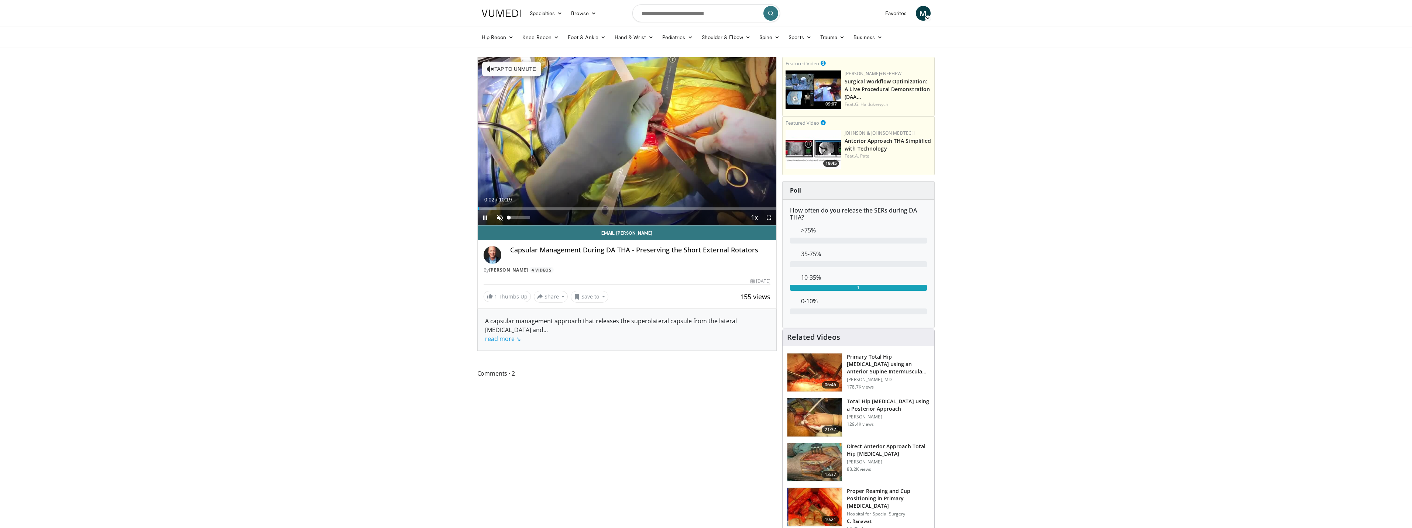 This screenshot has width=1412, height=528. Describe the element at coordinates (830, 475) in the screenshot. I see `span: 13:37` at that location.